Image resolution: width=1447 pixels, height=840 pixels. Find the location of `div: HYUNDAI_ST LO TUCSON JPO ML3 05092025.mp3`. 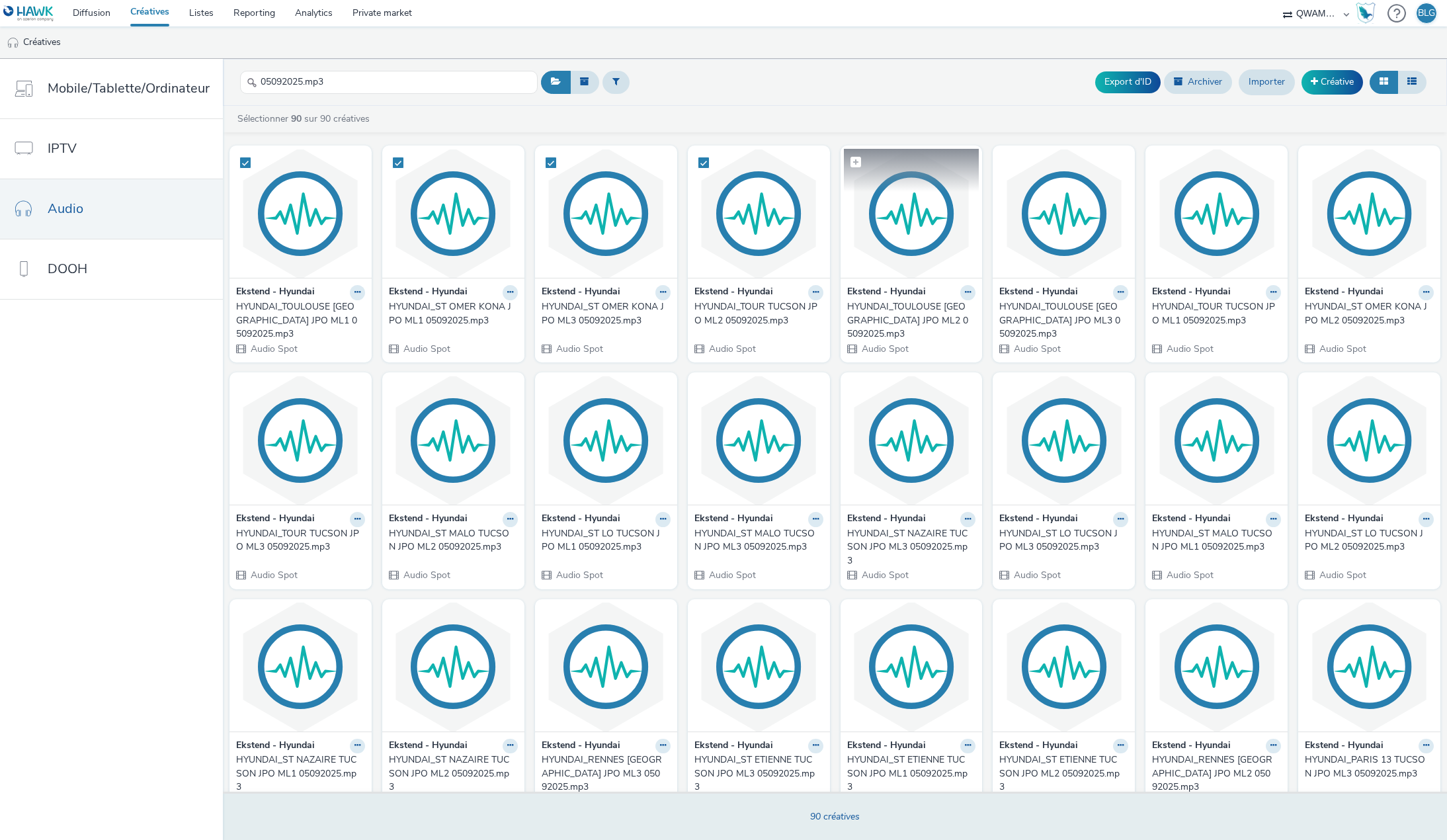

div: HYUNDAI_ST LO TUCSON JPO ML3 05092025.mp3 is located at coordinates (1061, 540).